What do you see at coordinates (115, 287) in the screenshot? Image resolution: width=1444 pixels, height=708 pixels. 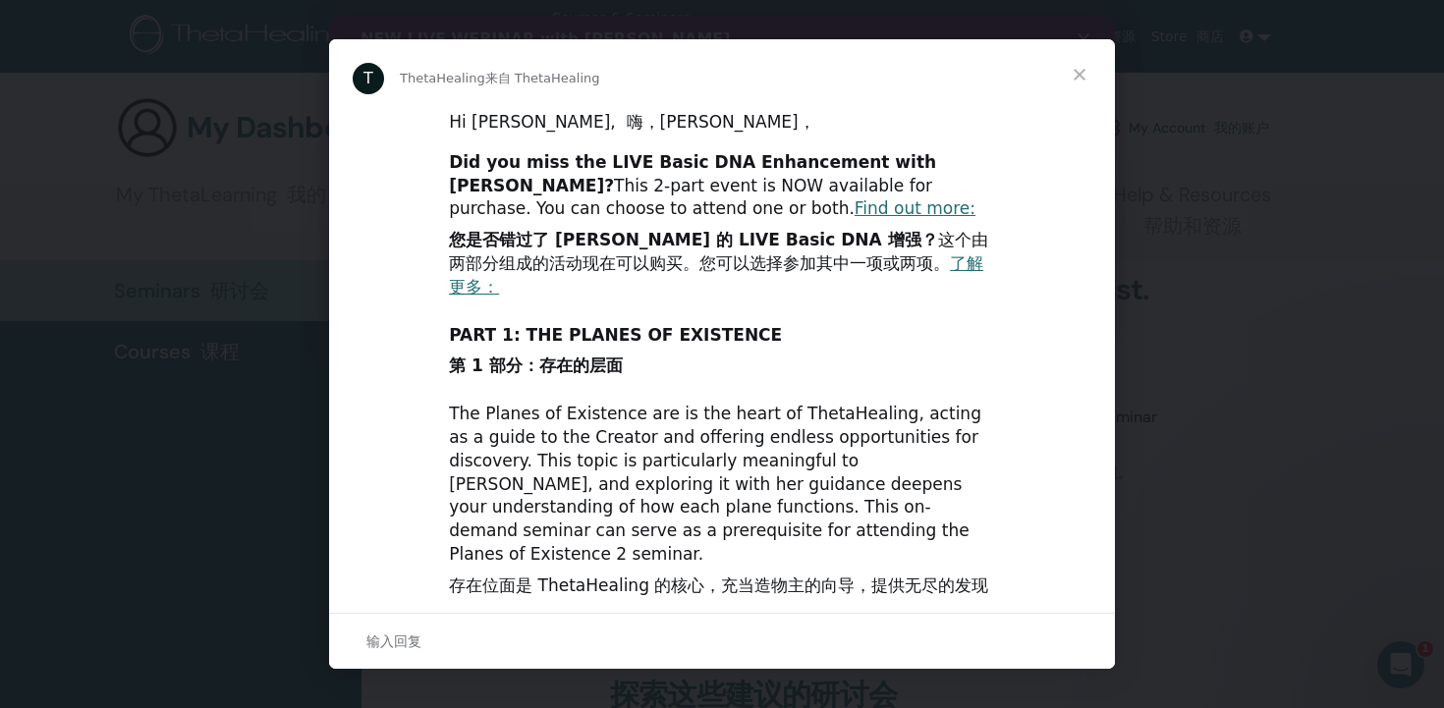 I see `a: Reserve Your Spot ➜` at bounding box center [115, 287].